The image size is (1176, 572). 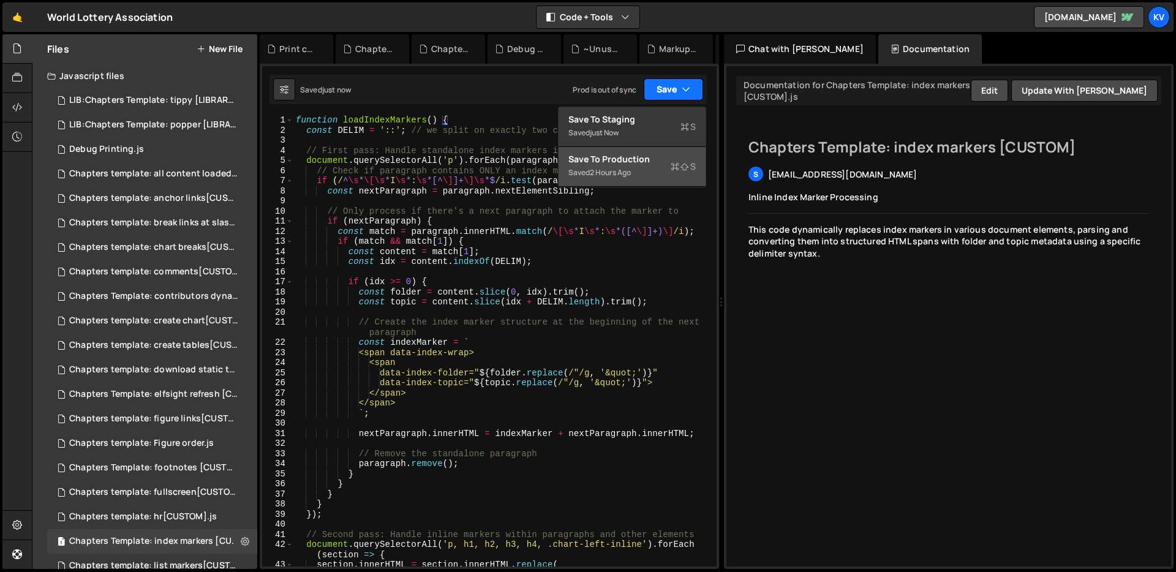 What do you see at coordinates (277, 272) in the screenshot?
I see `div: 16` at bounding box center [277, 272].